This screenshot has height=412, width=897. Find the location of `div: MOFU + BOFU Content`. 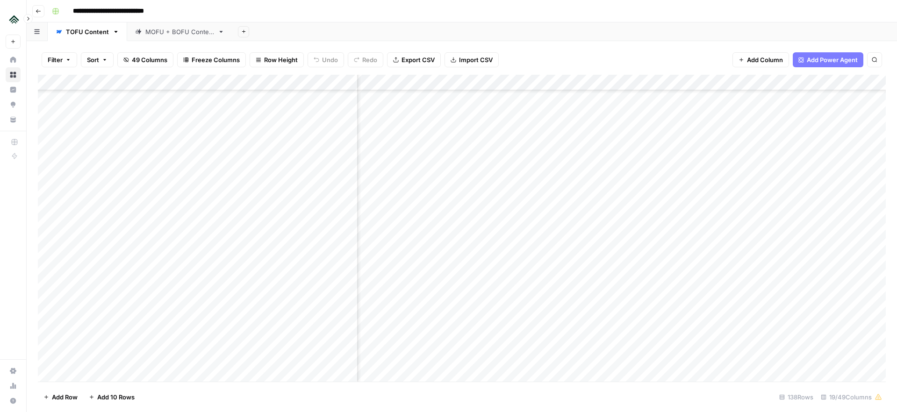

div: MOFU + BOFU Content is located at coordinates (180, 32).